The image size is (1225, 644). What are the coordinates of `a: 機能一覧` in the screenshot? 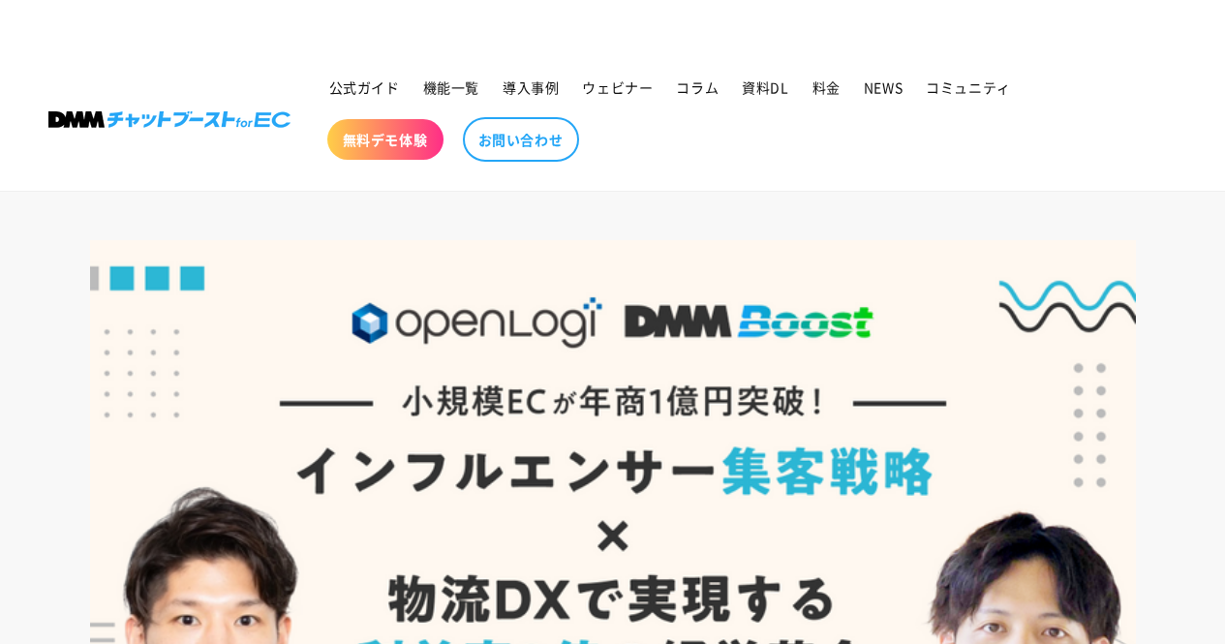 It's located at (451, 87).